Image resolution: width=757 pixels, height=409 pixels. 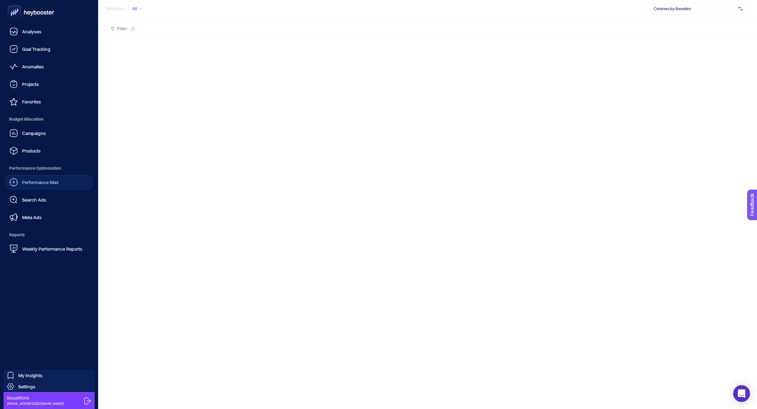 I want to click on a: Goal Tracking, so click(x=49, y=49).